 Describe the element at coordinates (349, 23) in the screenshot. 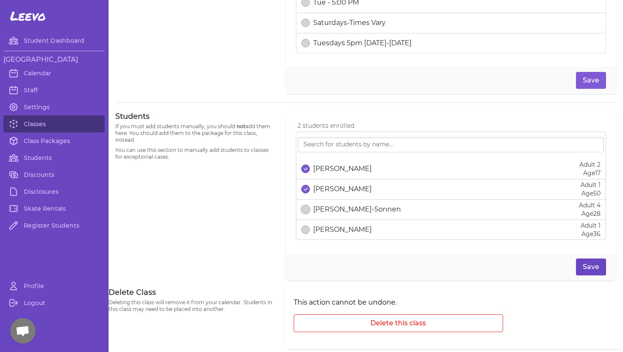

I see `p: Saturdays-Times Vary` at that location.